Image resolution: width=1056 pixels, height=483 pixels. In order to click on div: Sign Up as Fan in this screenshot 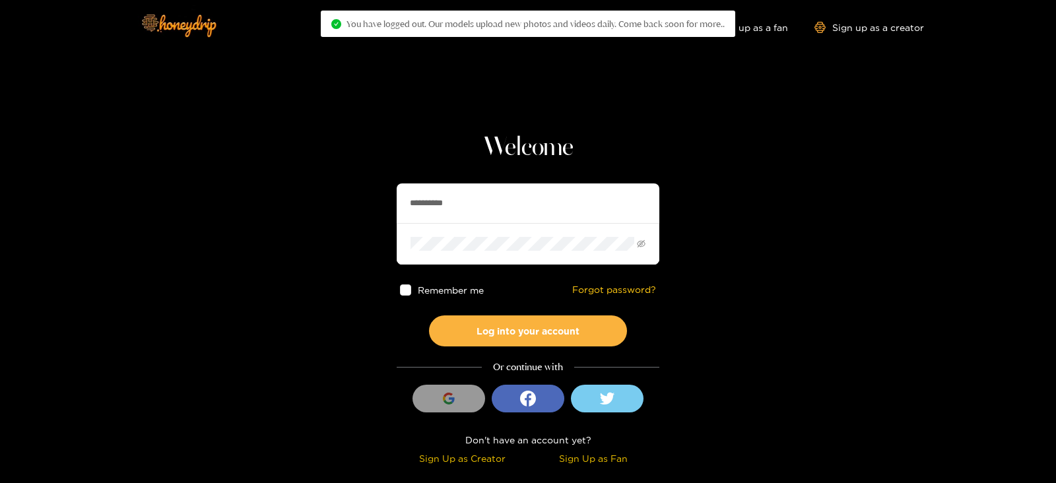, I will do `click(594, 458)`.